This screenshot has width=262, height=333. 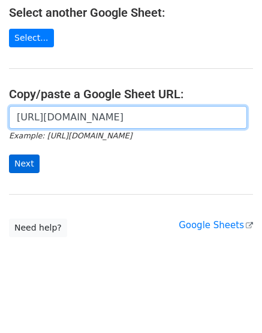 I want to click on a: Select..., so click(x=31, y=38).